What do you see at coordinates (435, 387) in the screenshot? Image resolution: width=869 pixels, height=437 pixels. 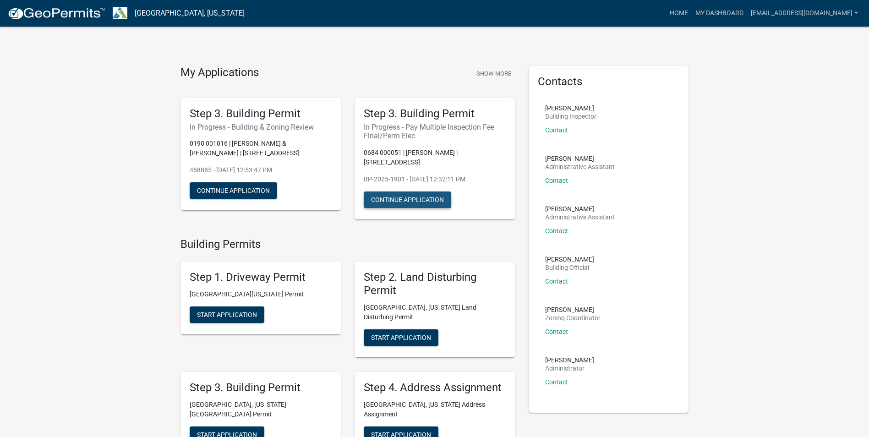 I see `h5: Step 4. Address Assignment` at bounding box center [435, 387].